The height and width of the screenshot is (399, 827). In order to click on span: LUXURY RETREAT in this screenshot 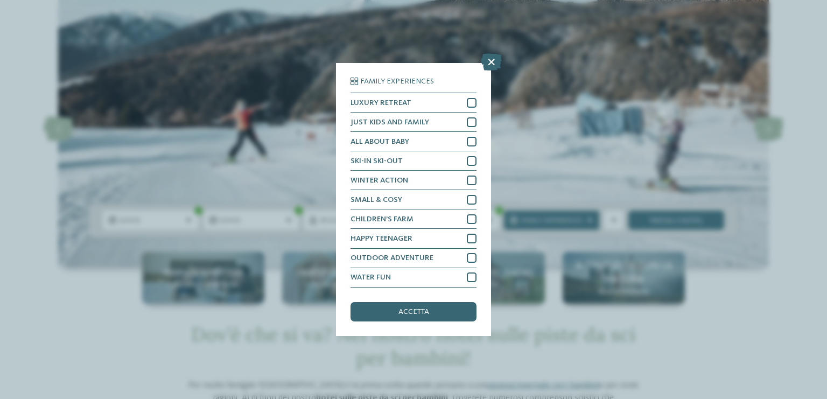, I will do `click(381, 103)`.